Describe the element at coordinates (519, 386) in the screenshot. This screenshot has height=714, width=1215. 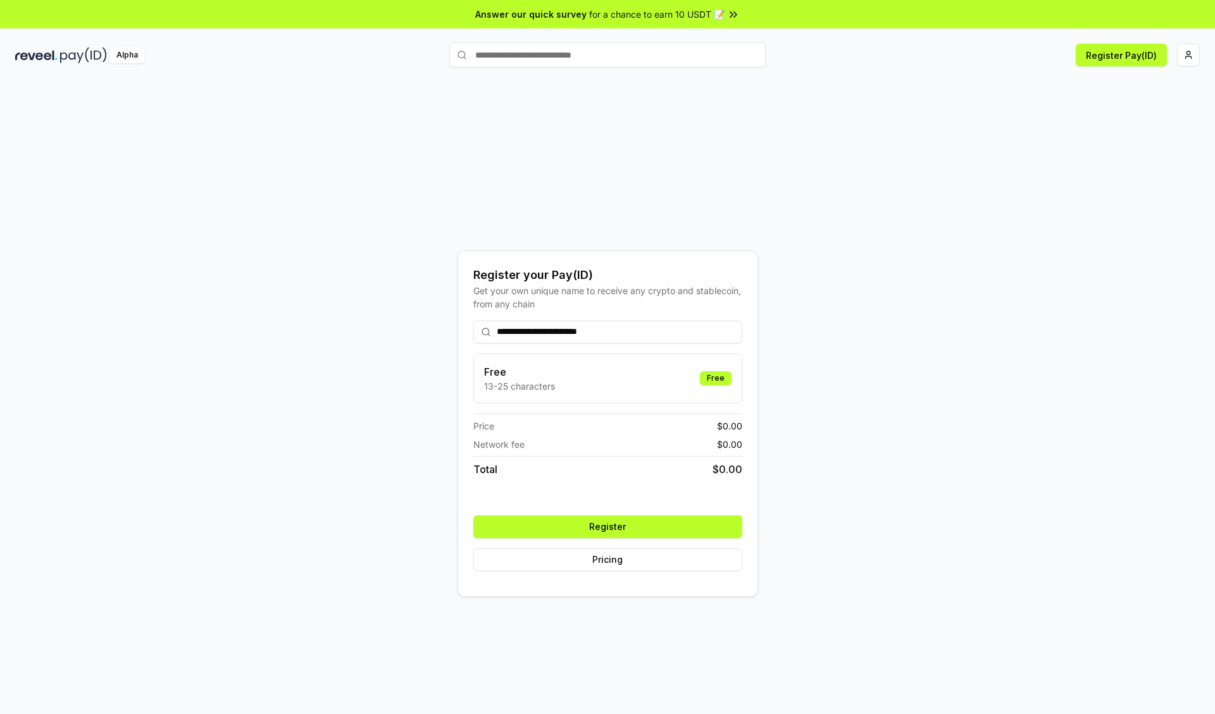
I see `p: 13-25 characters` at that location.